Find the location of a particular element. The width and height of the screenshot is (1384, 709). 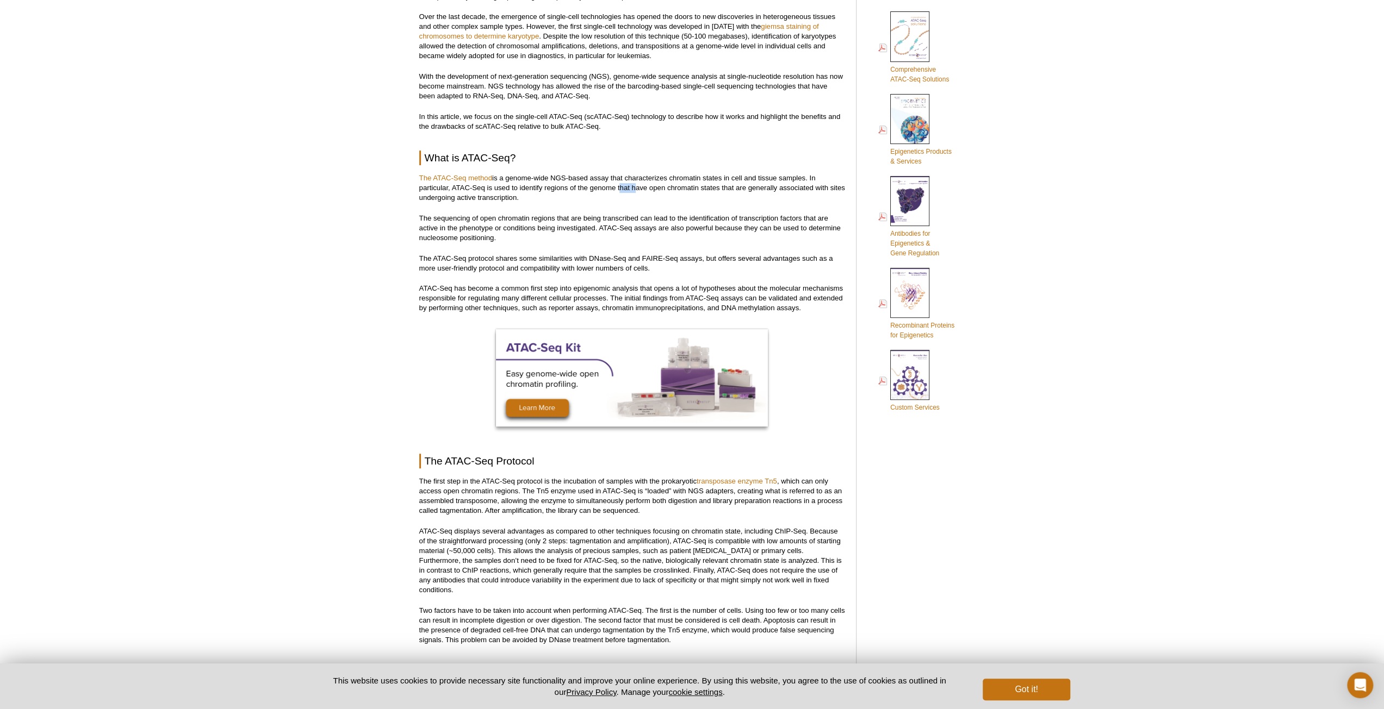

h2: What is ATAC-Seq? is located at coordinates (632, 158).